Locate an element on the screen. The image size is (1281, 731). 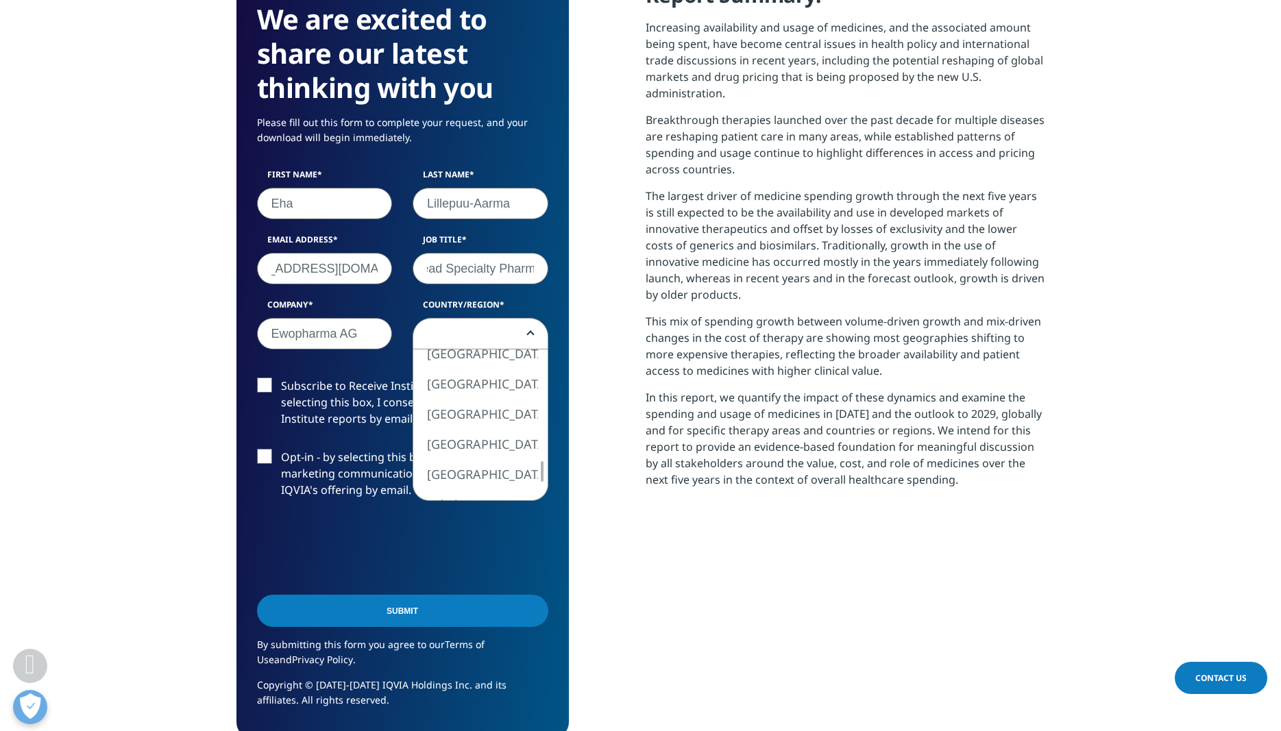
p: The largest driver of medicine spending growth through the next five years is still expected to b... is located at coordinates (845, 250).